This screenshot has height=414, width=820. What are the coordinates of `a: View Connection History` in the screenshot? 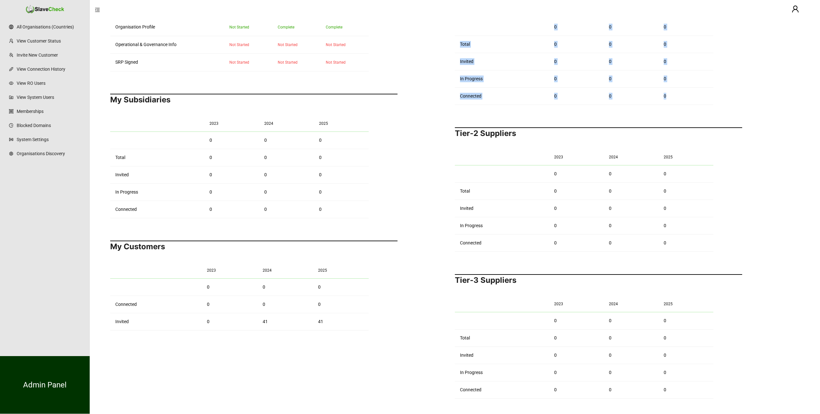 It's located at (50, 69).